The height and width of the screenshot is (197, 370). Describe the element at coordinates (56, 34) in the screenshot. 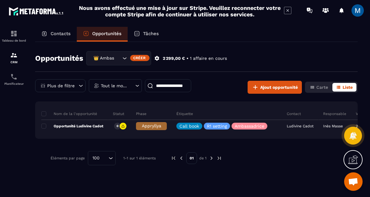

I see `a: Contacts` at that location.